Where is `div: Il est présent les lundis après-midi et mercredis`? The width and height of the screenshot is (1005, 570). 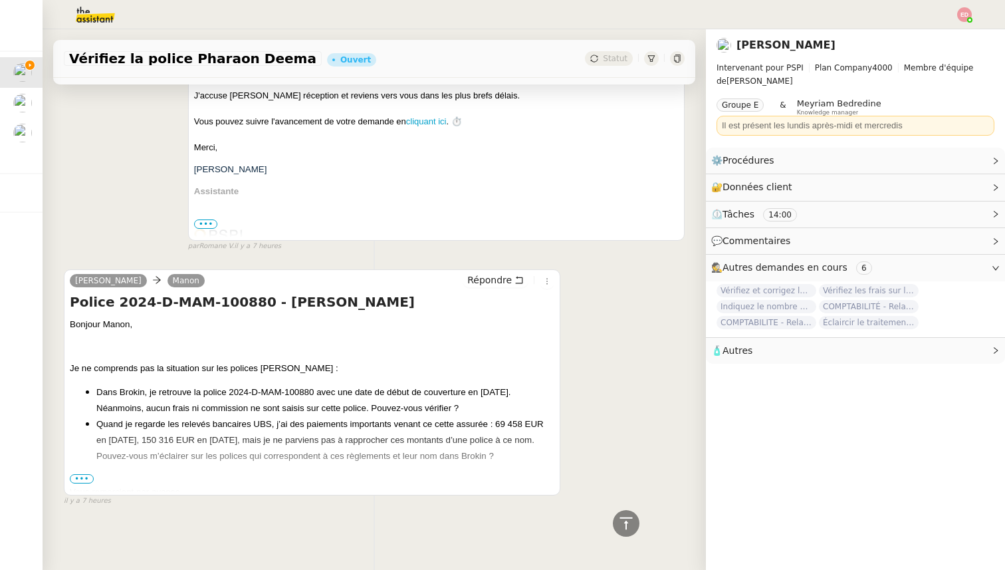
div: Il est présent les lundis après-midi et mercredis is located at coordinates (856, 126).